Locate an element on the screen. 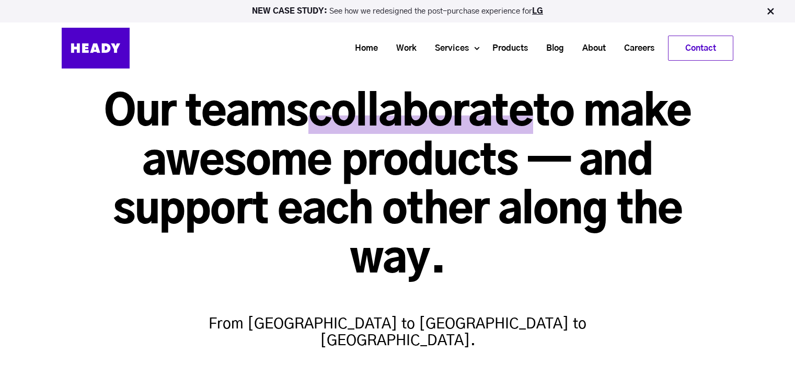  p: See how we redesigned the post-purchase experience for is located at coordinates (397, 11).